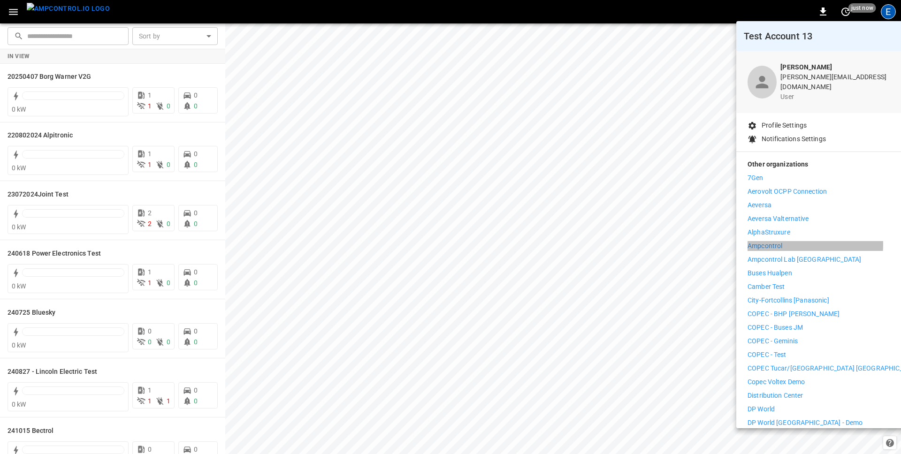 The width and height of the screenshot is (901, 454). Describe the element at coordinates (767, 355) in the screenshot. I see `p: COPEC - Test` at that location.